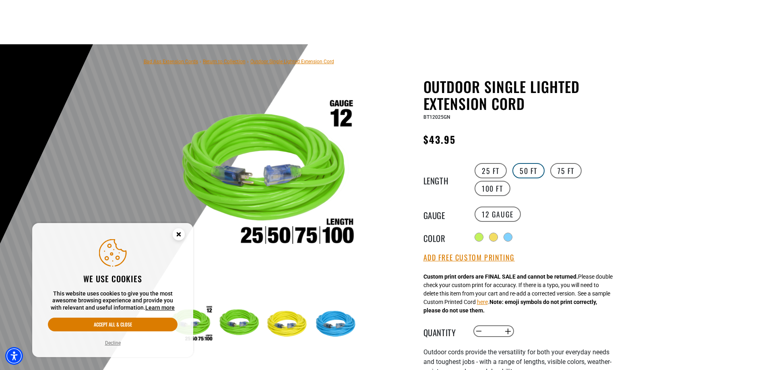 This screenshot has height=370, width=770. I want to click on img: neon green, so click(239, 324).